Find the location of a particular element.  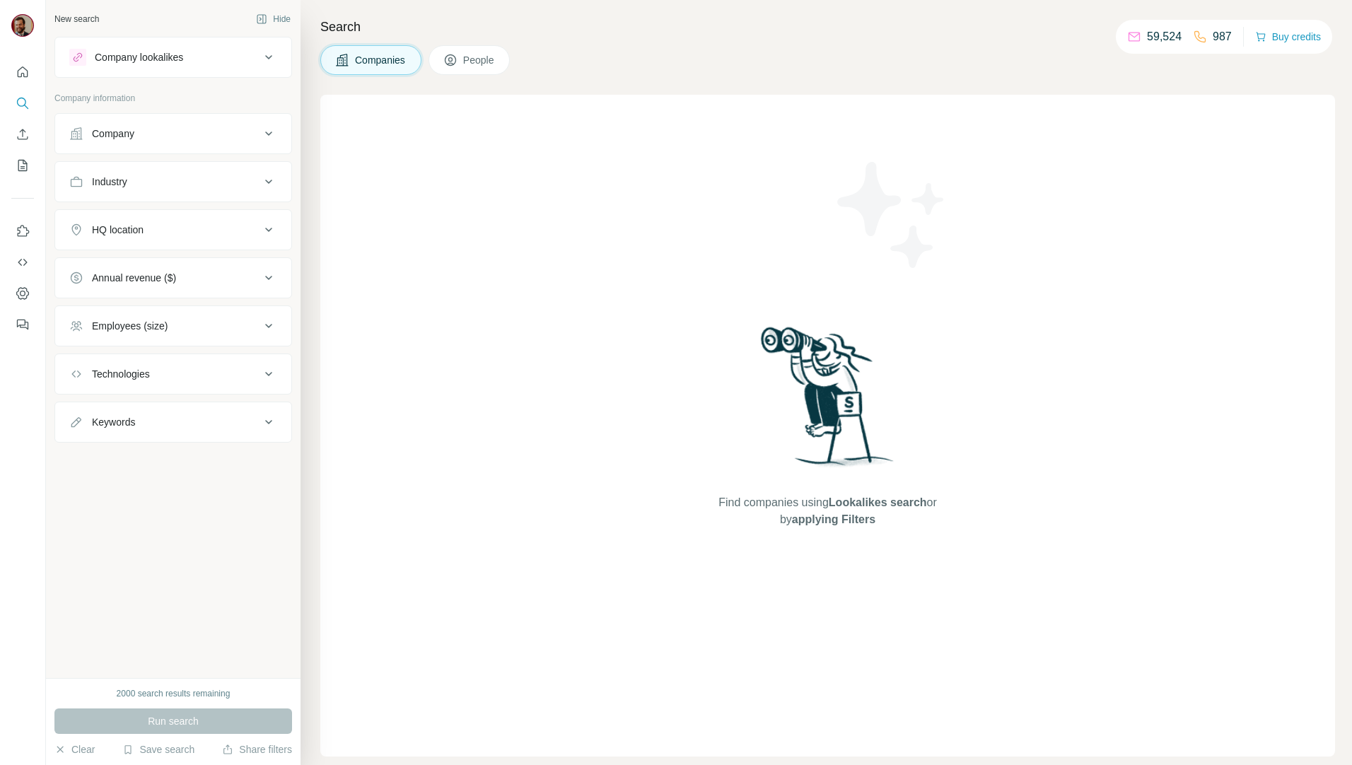

p: 987 is located at coordinates (1221, 37).